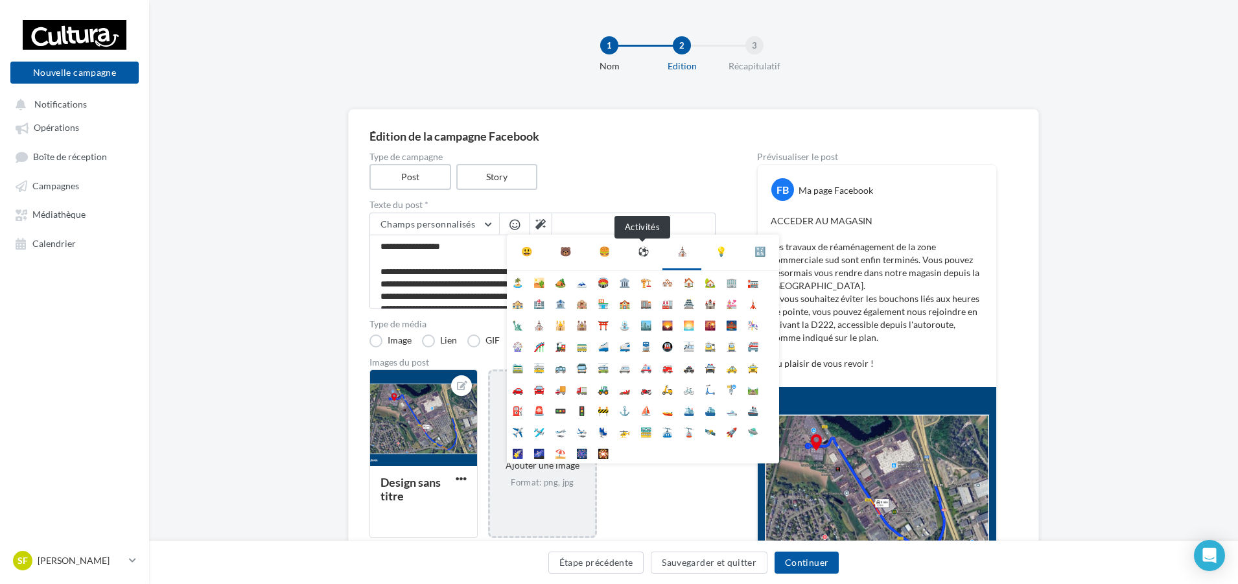 The image size is (1238, 584). Describe the element at coordinates (1209, 555) in the screenshot. I see `div: Open Intercom Messenger` at that location.